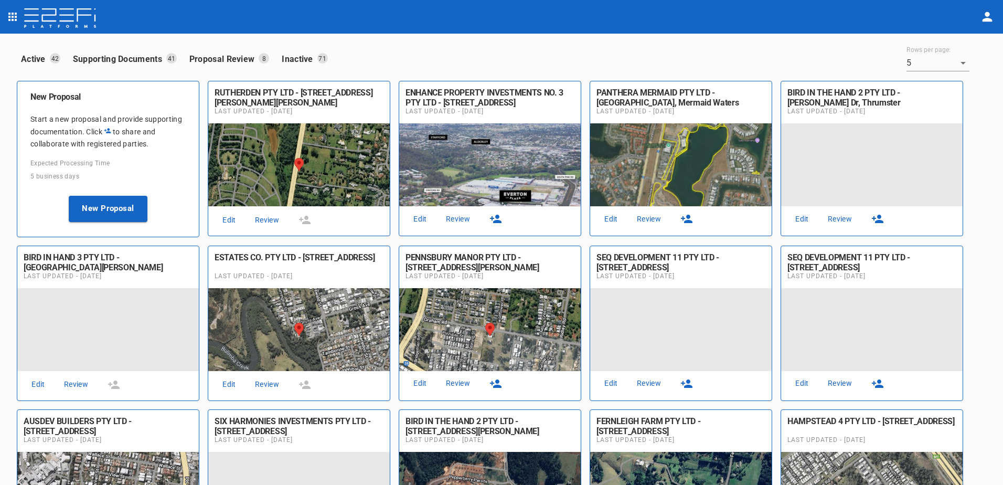 This screenshot has height=485, width=1003. I want to click on h6: PENNSBURY MANOR PTY LTD - 206 Graham Rd, Bridgeman Downs, so click(490, 262).